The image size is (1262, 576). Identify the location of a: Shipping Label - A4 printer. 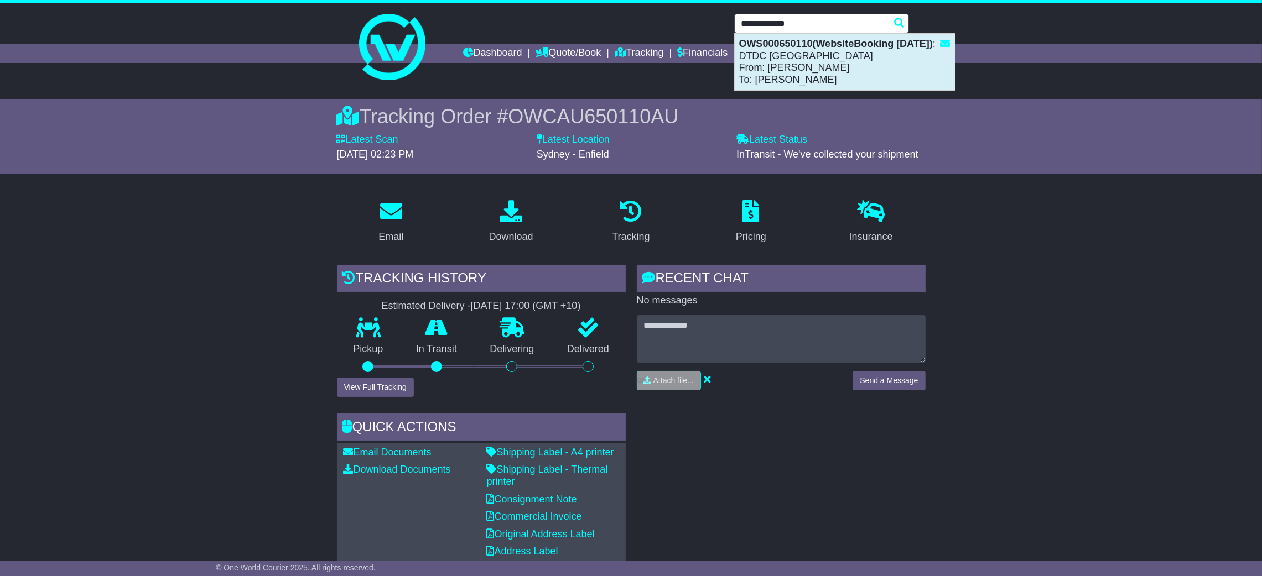
(550, 453).